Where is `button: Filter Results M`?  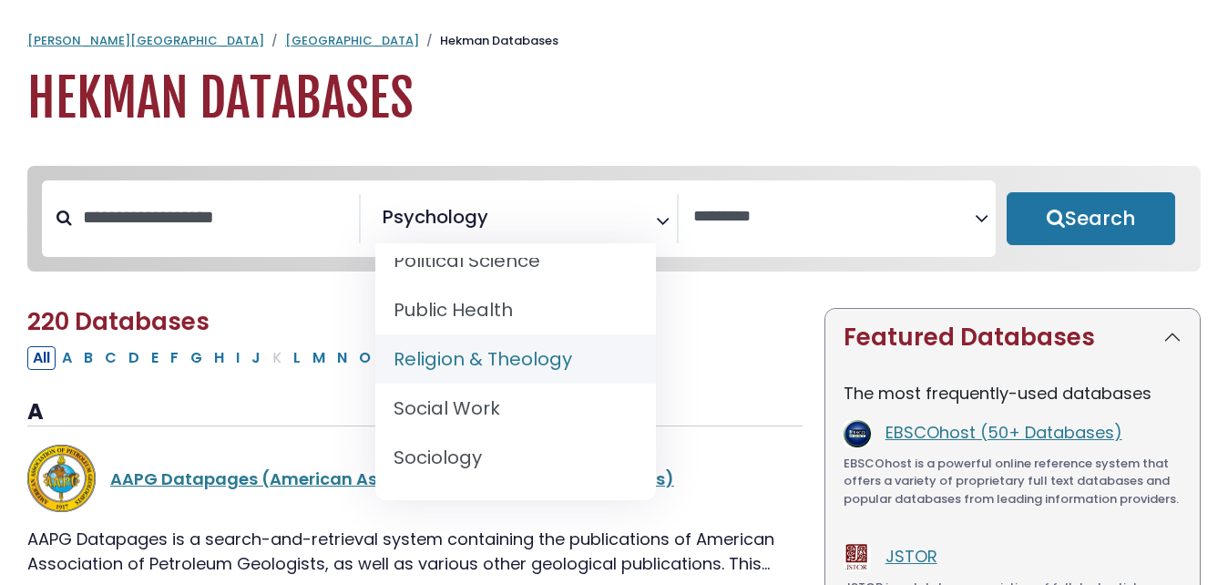
button: Filter Results M is located at coordinates (319, 358).